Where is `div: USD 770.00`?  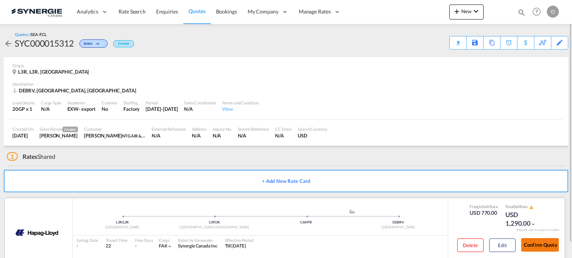 div: USD 770.00 is located at coordinates (483, 213).